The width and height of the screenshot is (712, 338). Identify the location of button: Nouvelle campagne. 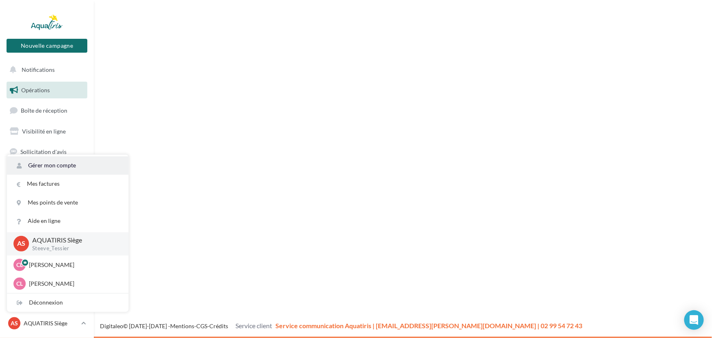
(47, 46).